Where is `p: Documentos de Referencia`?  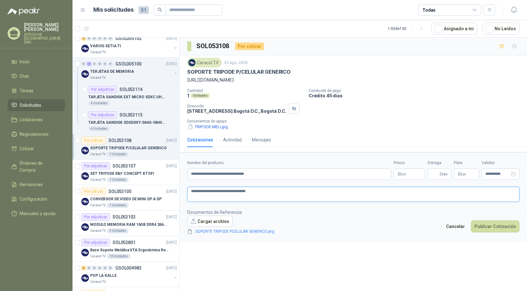 p: Documentos de Referencia is located at coordinates (236, 213).